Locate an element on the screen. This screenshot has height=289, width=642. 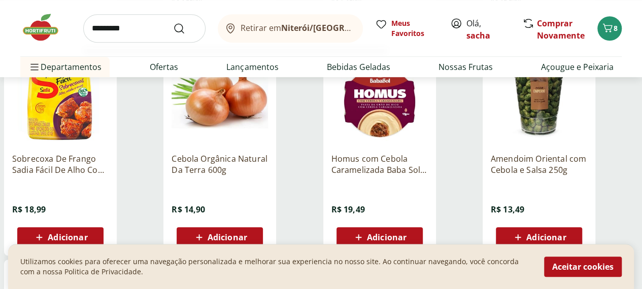
img: Amendoim Oriental com Cebola e Salsa 250g is located at coordinates (539, 97).